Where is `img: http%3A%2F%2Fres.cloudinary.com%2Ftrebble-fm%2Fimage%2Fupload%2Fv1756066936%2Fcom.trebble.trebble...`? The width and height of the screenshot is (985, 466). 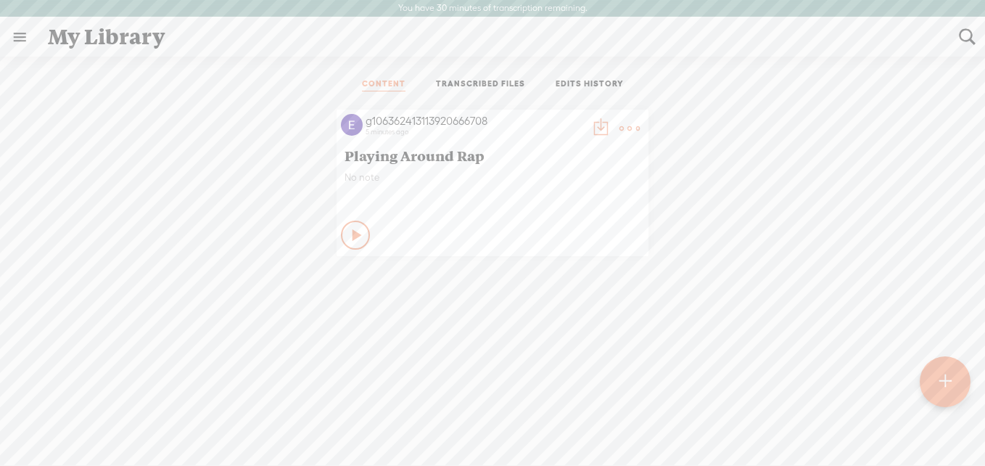
img: http%3A%2F%2Fres.cloudinary.com%2Ftrebble-fm%2Fimage%2Fupload%2Fv1756066936%2Fcom.trebble.trebble... is located at coordinates (352, 125).